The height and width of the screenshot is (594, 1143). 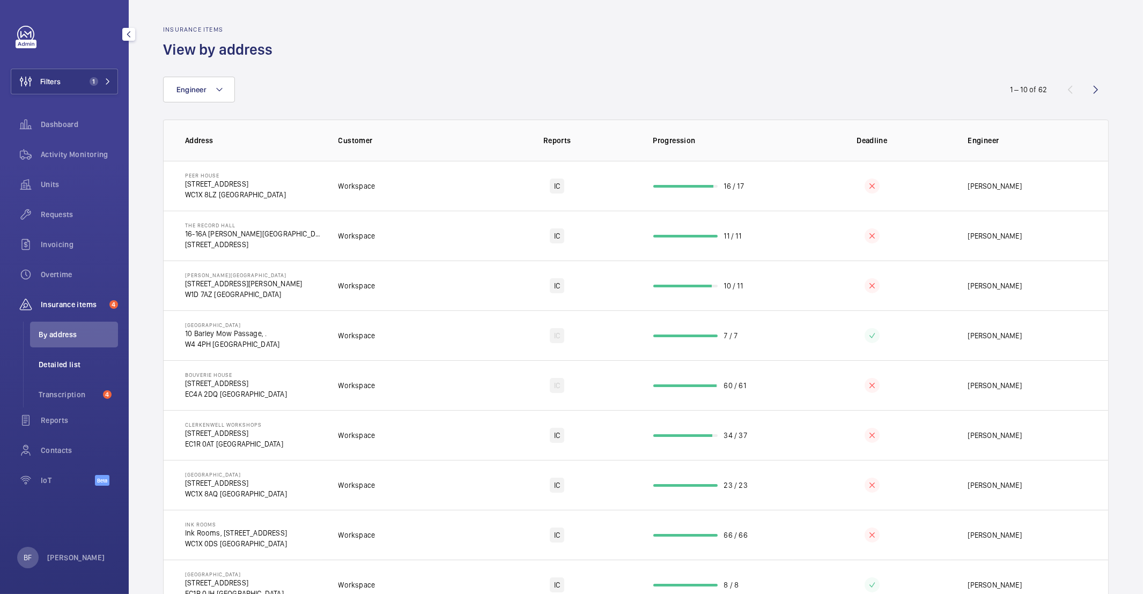 I want to click on span: Detailed list, so click(x=78, y=365).